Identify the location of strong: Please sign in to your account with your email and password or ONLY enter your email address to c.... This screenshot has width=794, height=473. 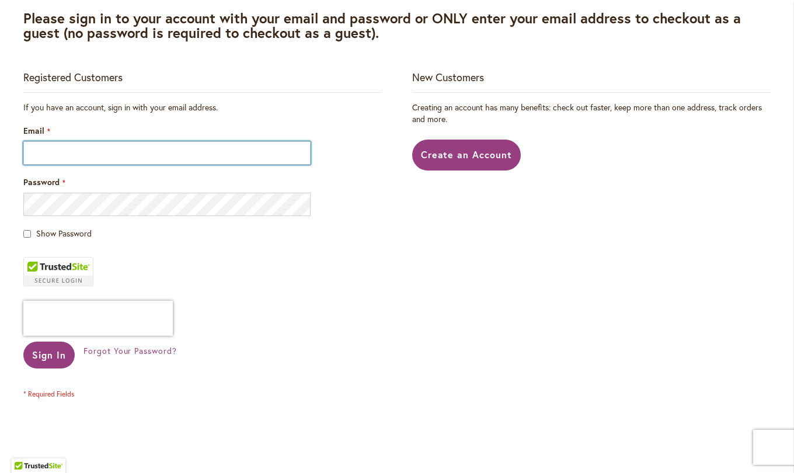
(382, 25).